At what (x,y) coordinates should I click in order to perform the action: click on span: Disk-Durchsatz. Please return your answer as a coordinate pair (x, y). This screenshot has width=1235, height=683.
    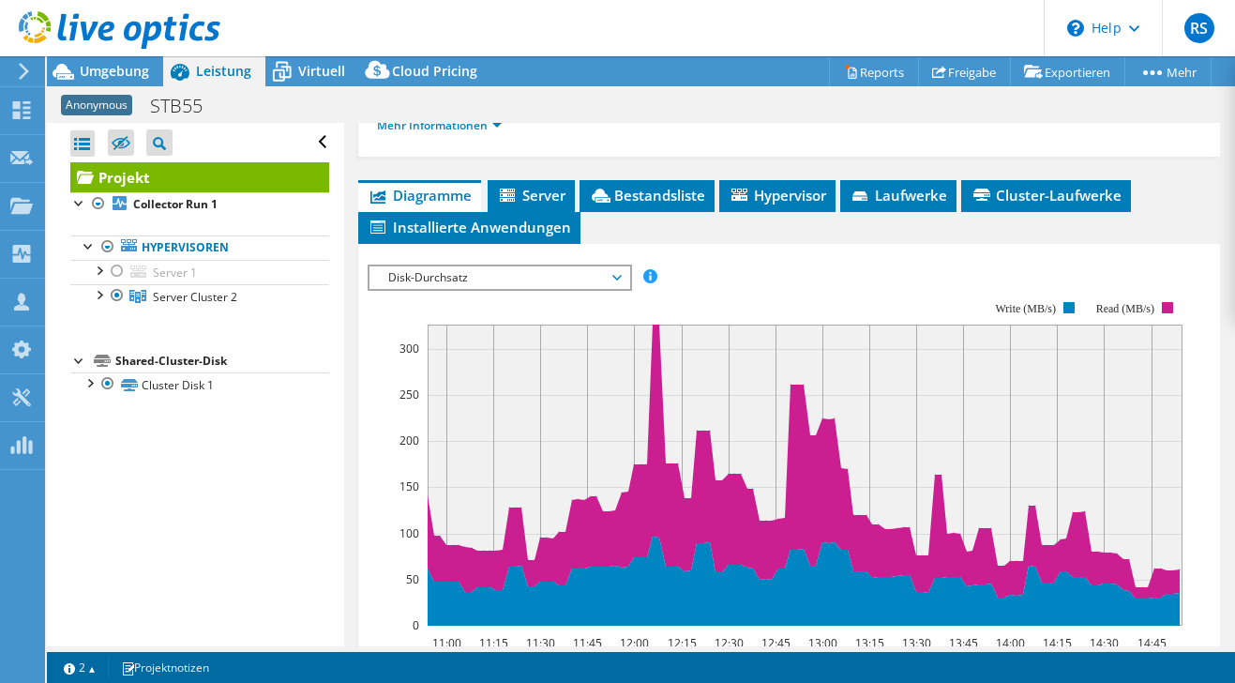
    Looking at the image, I should click on (499, 278).